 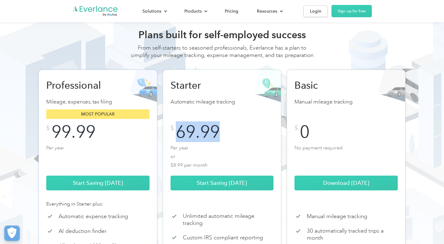 I want to click on p: Per year, so click(x=98, y=156).